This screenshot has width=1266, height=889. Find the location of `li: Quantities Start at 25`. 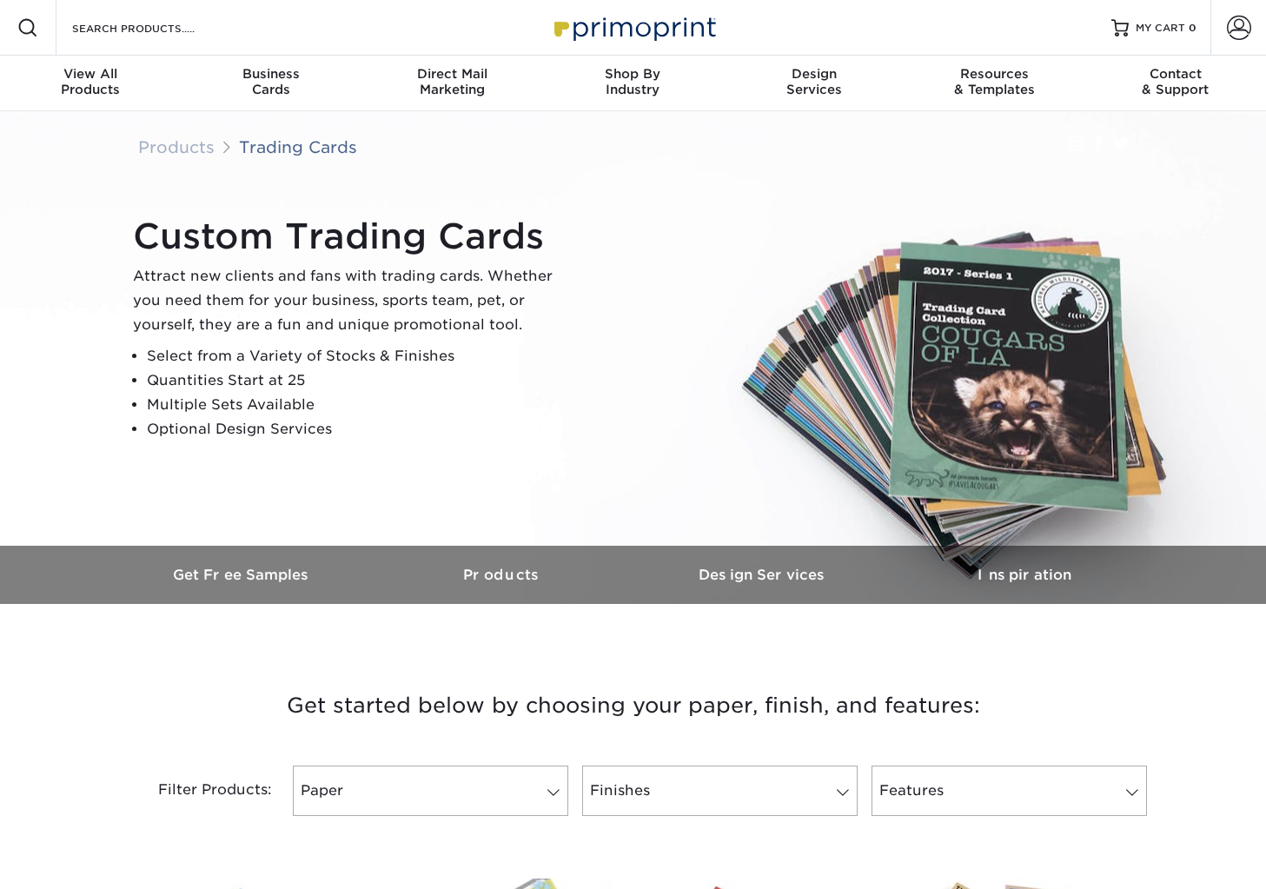

li: Quantities Start at 25 is located at coordinates (357, 381).